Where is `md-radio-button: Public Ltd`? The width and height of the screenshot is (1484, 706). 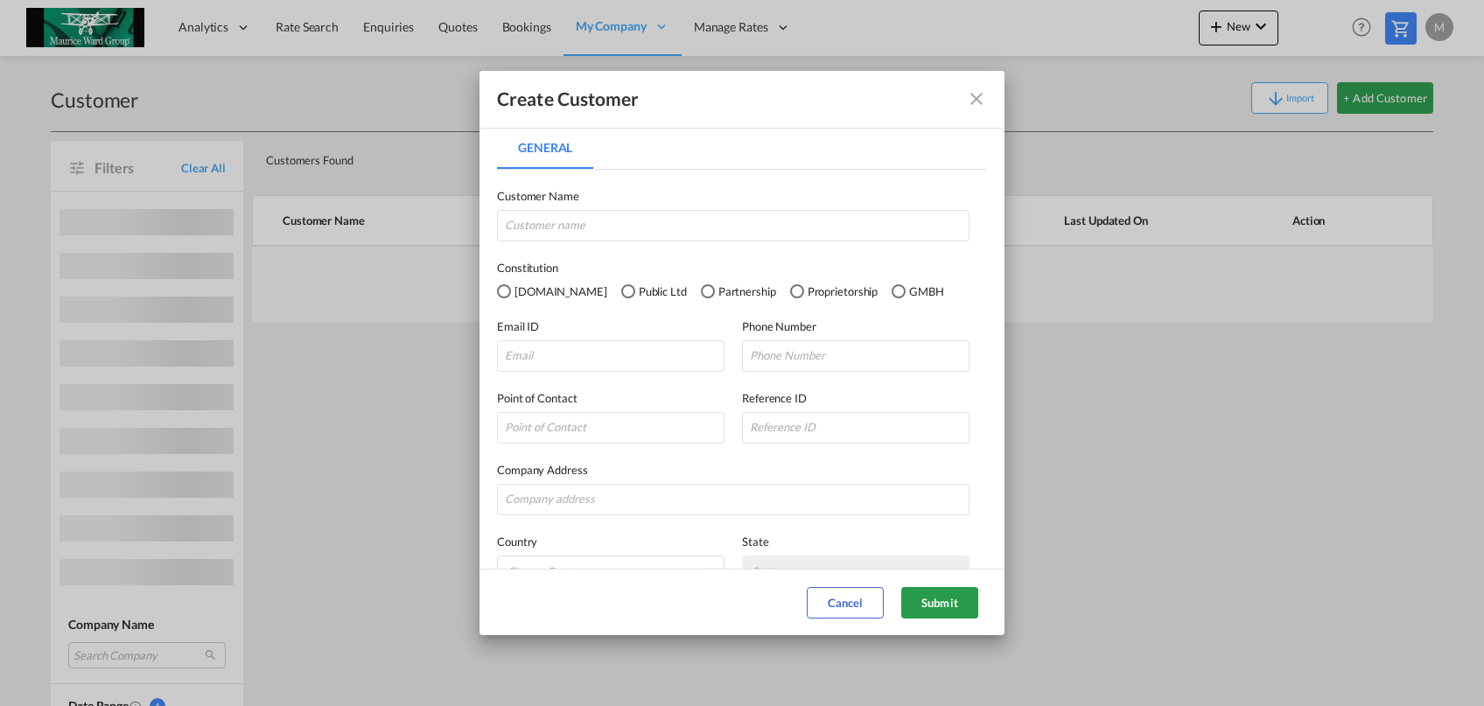 md-radio-button: Public Ltd is located at coordinates (654, 291).